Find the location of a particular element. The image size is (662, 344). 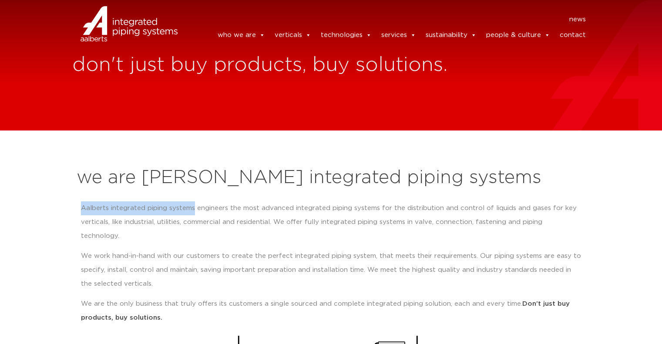

p: Aalberts integrated piping systems engineers the most advanced integrated piping systems for the ... is located at coordinates (331, 222).